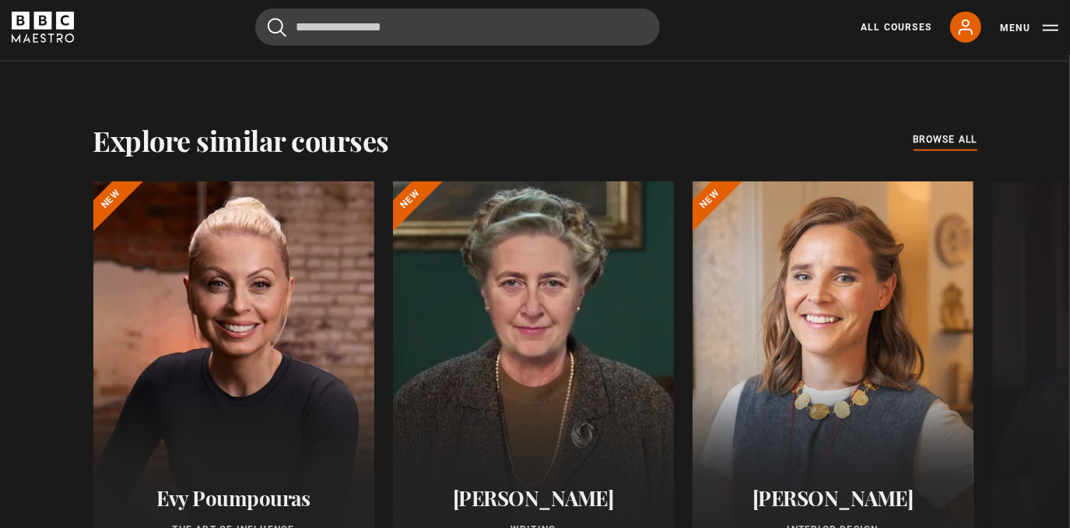 The height and width of the screenshot is (528, 1070). I want to click on span: browse all, so click(945, 139).